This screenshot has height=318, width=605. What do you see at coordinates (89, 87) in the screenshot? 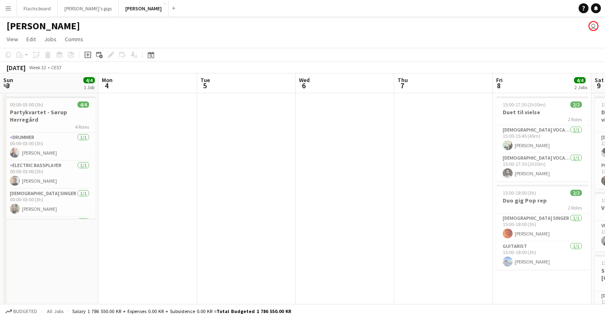
I see `div: 1 Job` at bounding box center [89, 87].